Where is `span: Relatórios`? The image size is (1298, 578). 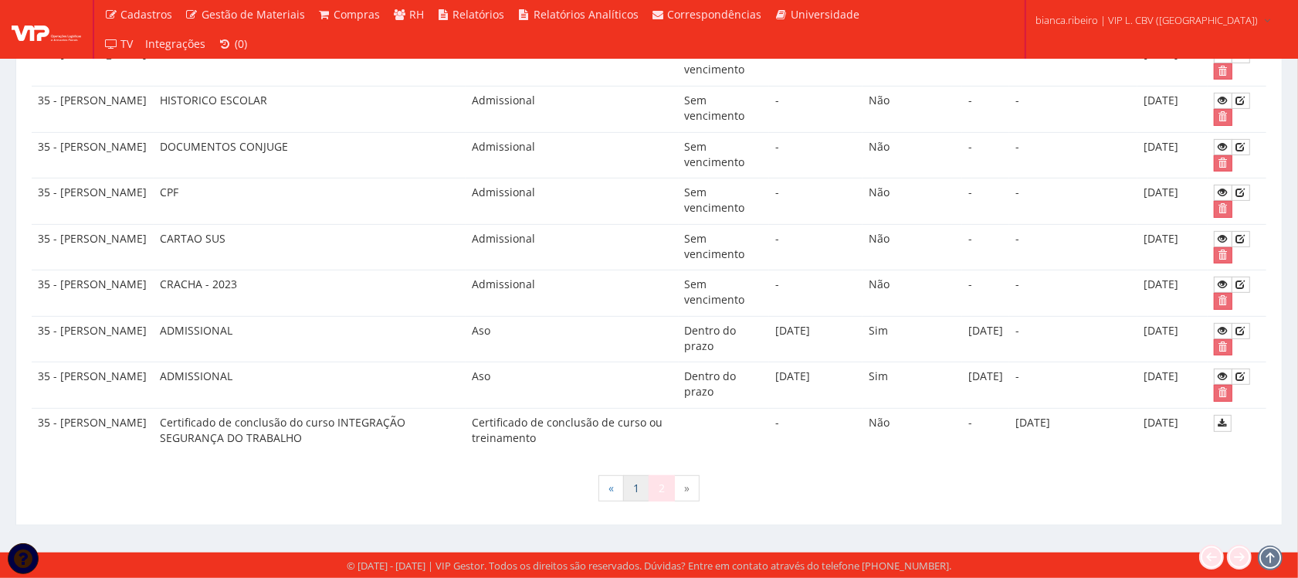
span: Relatórios is located at coordinates (479, 14).